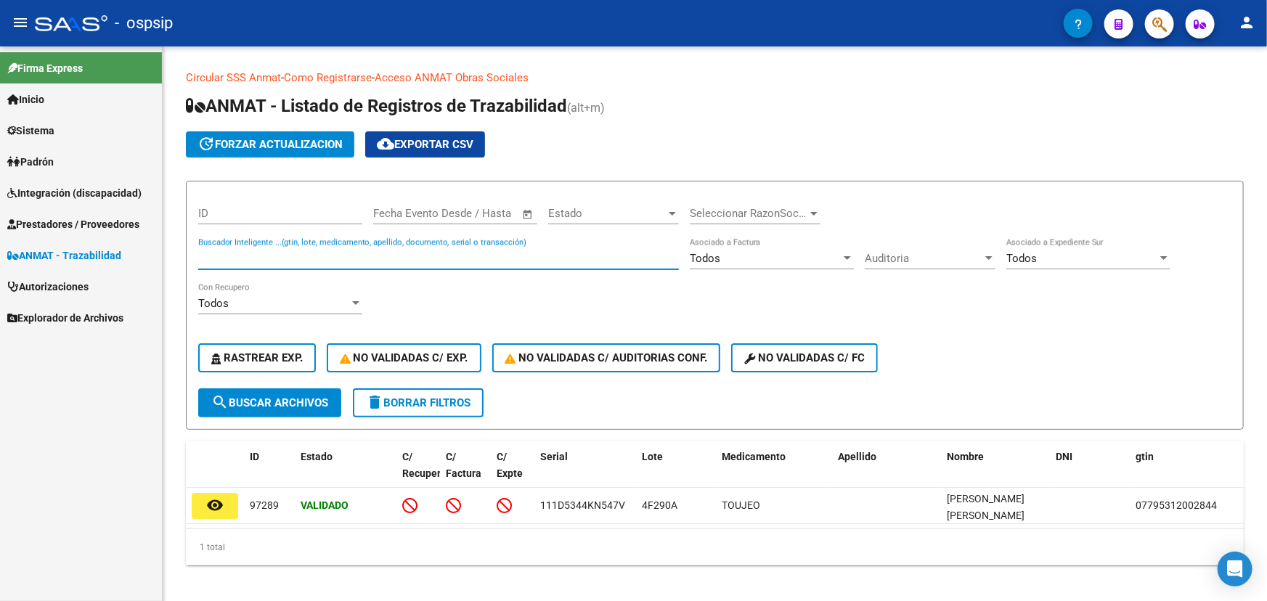 The height and width of the screenshot is (601, 1267). I want to click on span: Nombre, so click(965, 457).